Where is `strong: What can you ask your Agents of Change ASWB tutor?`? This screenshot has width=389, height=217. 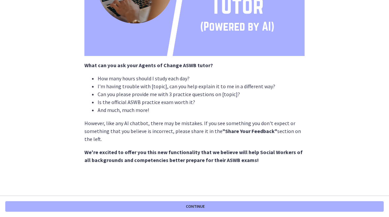 strong: What can you ask your Agents of Change ASWB tutor? is located at coordinates (149, 65).